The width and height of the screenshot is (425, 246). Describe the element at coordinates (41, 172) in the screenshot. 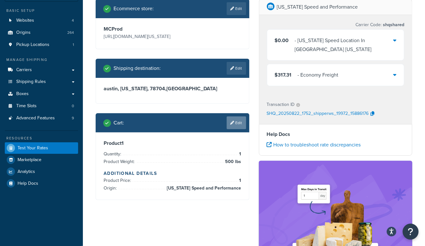

I see `a: Analytics` at that location.